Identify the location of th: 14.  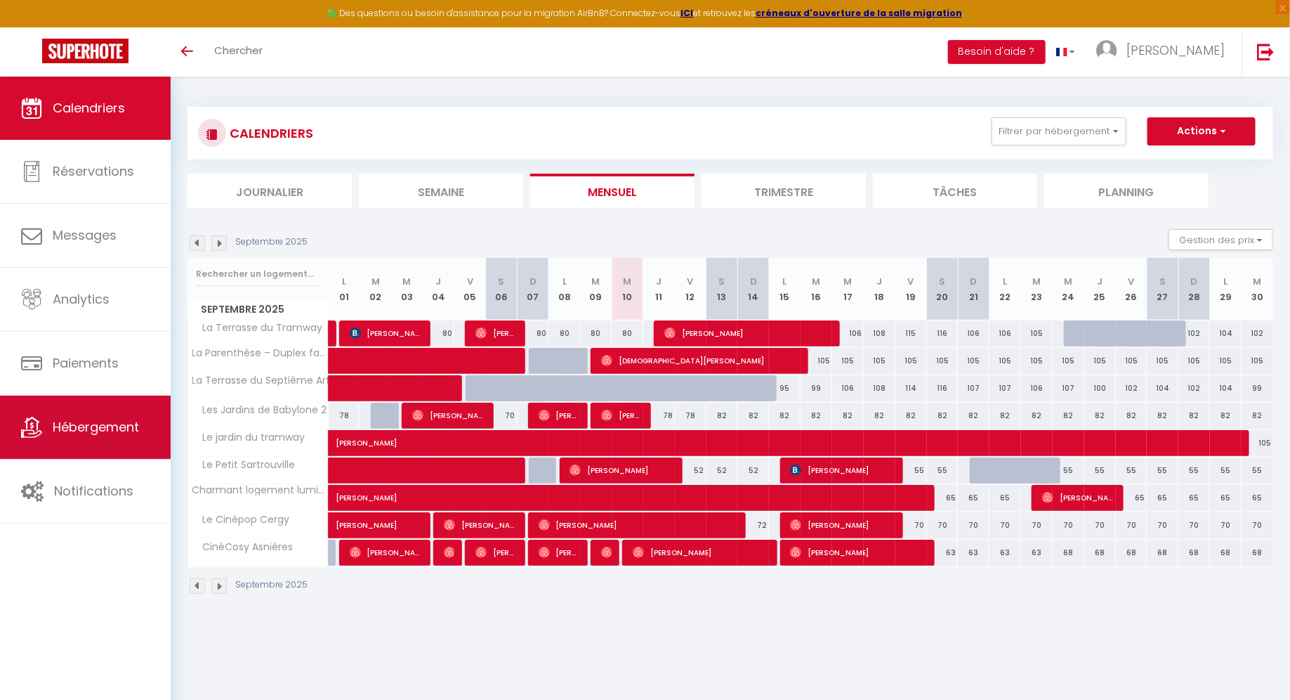
(753, 289).